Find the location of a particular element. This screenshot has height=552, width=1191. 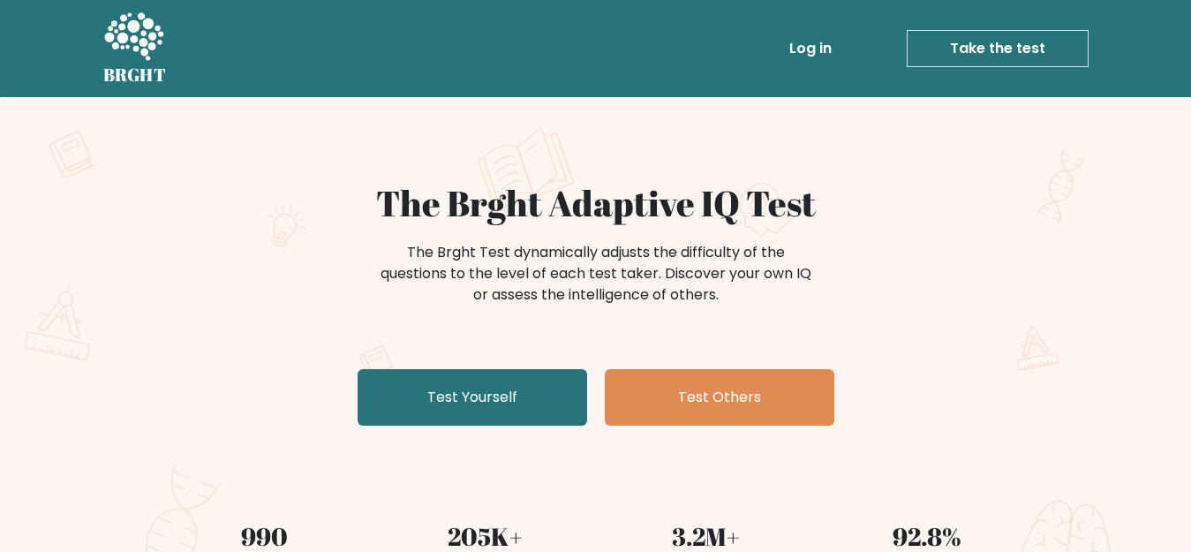

a: BRGHT is located at coordinates (135, 49).